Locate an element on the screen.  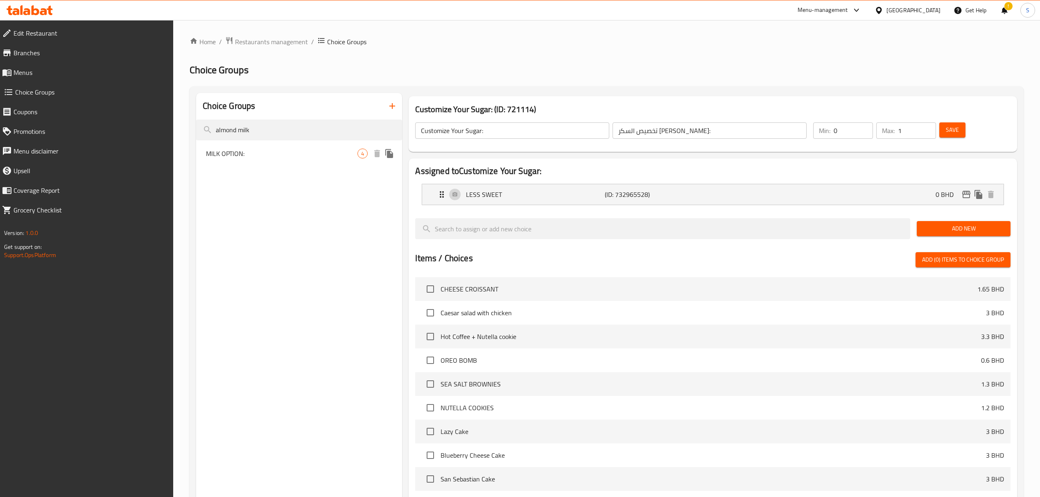
span: Add (0) items to choice group is located at coordinates (963, 260).